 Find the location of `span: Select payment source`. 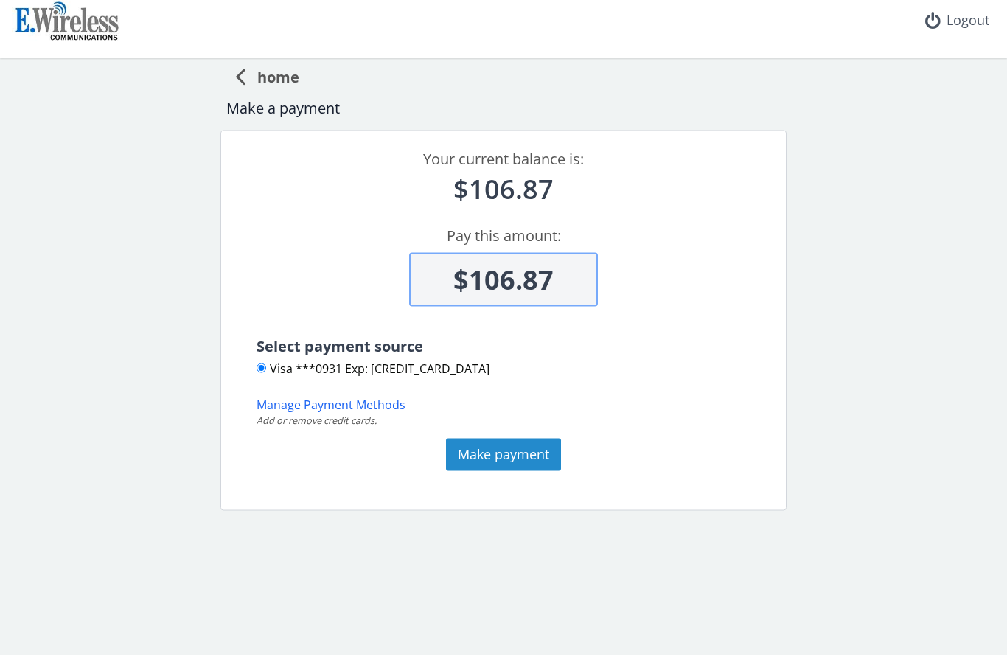

span: Select payment source is located at coordinates (340, 358).